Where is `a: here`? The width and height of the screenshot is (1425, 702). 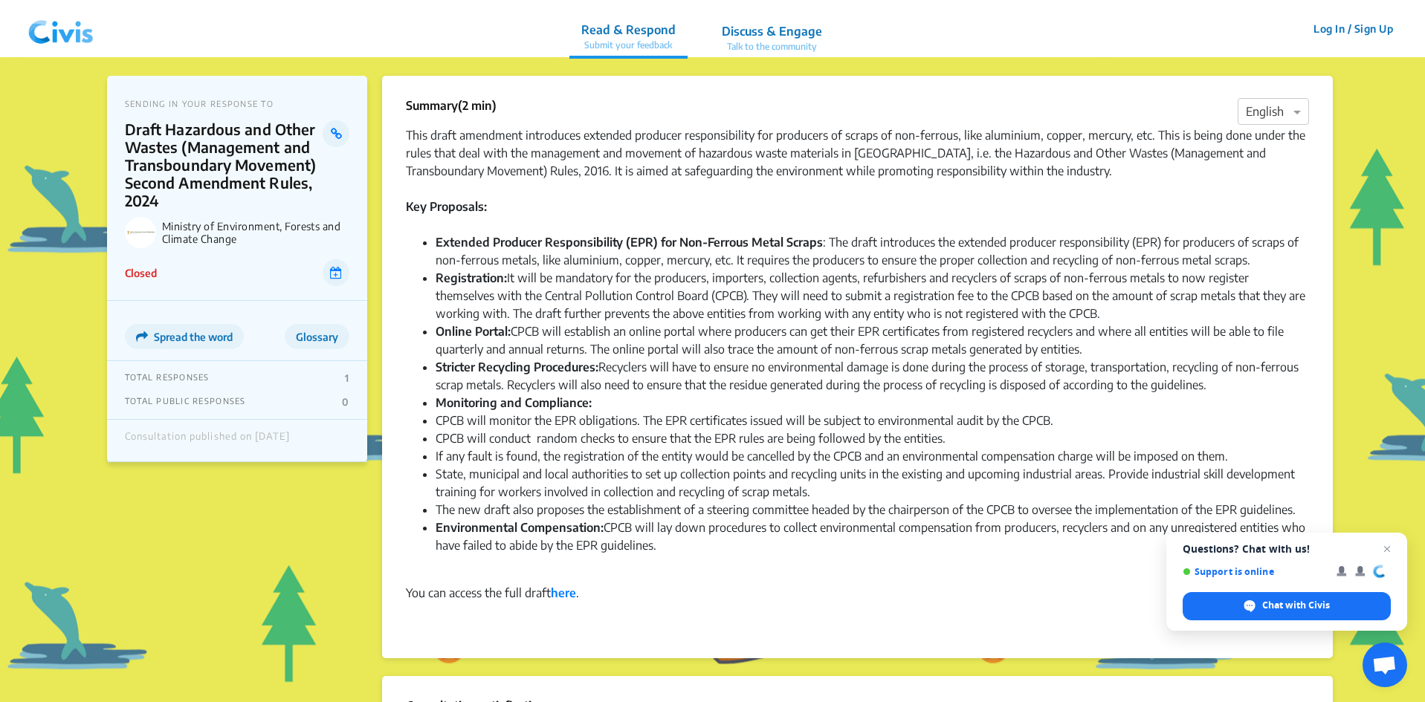
a: here is located at coordinates (563, 593).